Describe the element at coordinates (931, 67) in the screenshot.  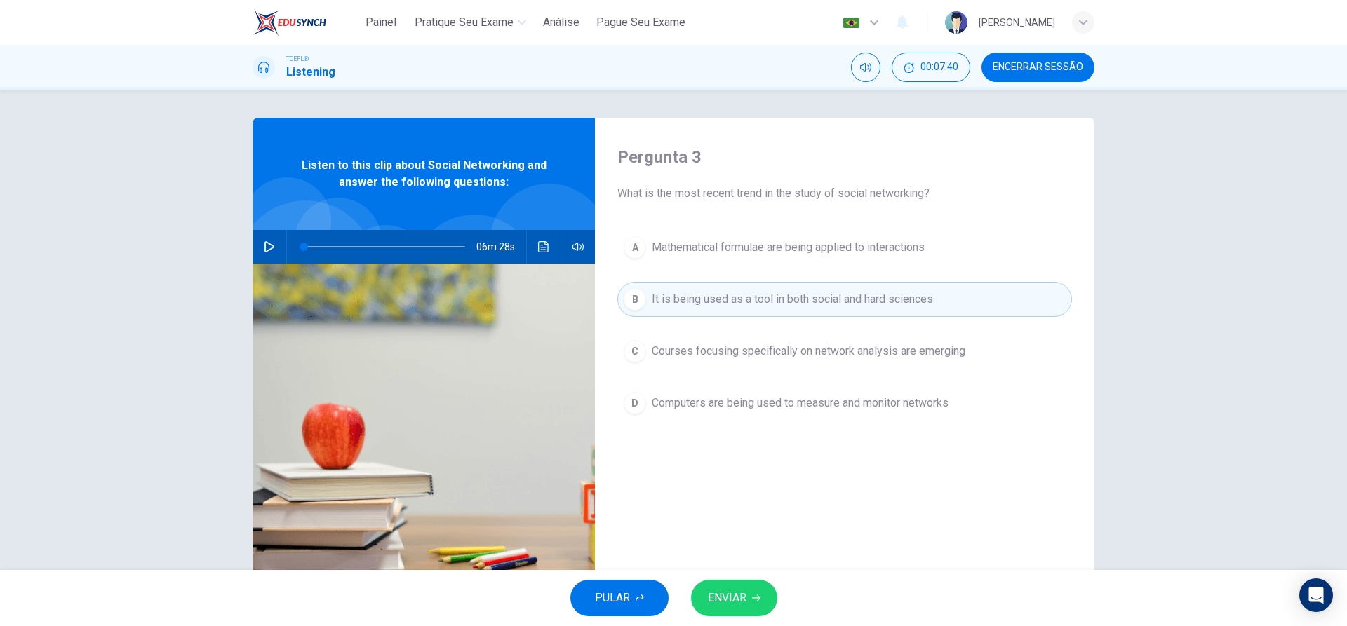
I see `button: 00:07:40` at that location.